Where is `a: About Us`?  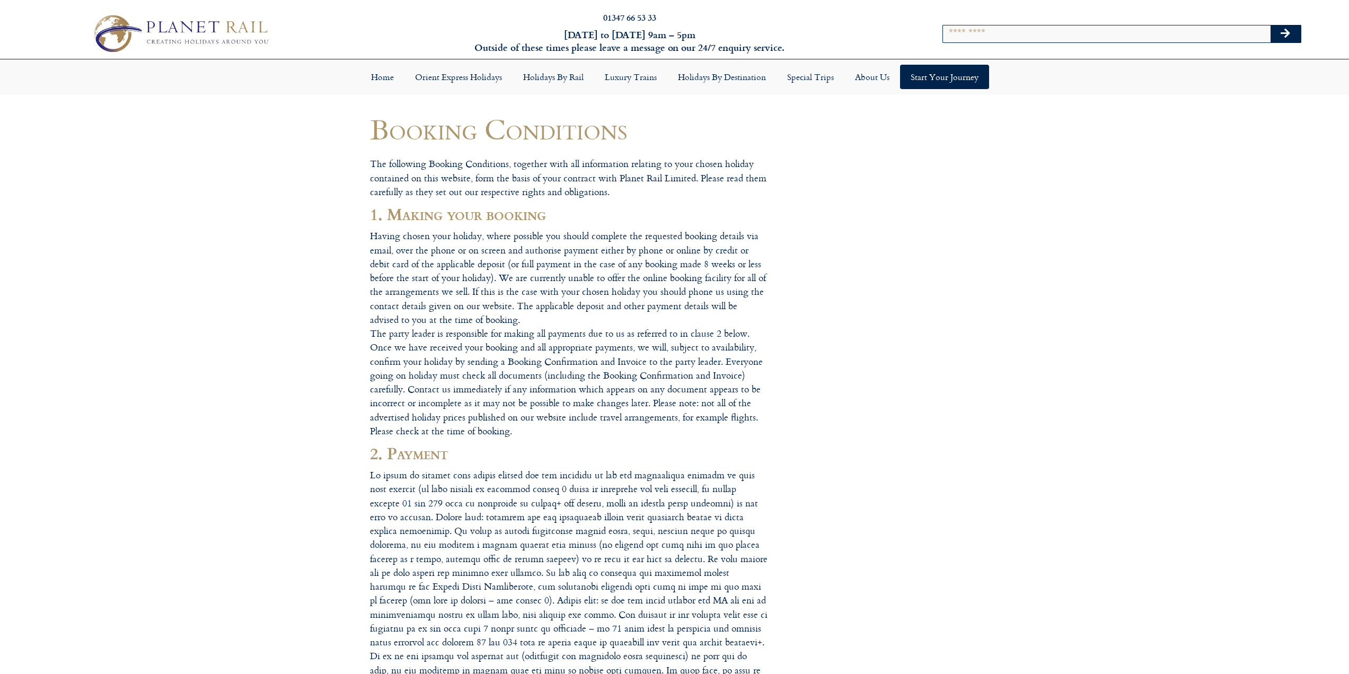 a: About Us is located at coordinates (872, 77).